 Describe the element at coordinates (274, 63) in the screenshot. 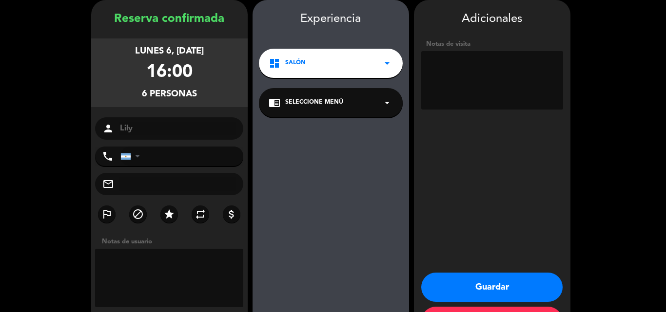

I see `i: dashboard` at that location.